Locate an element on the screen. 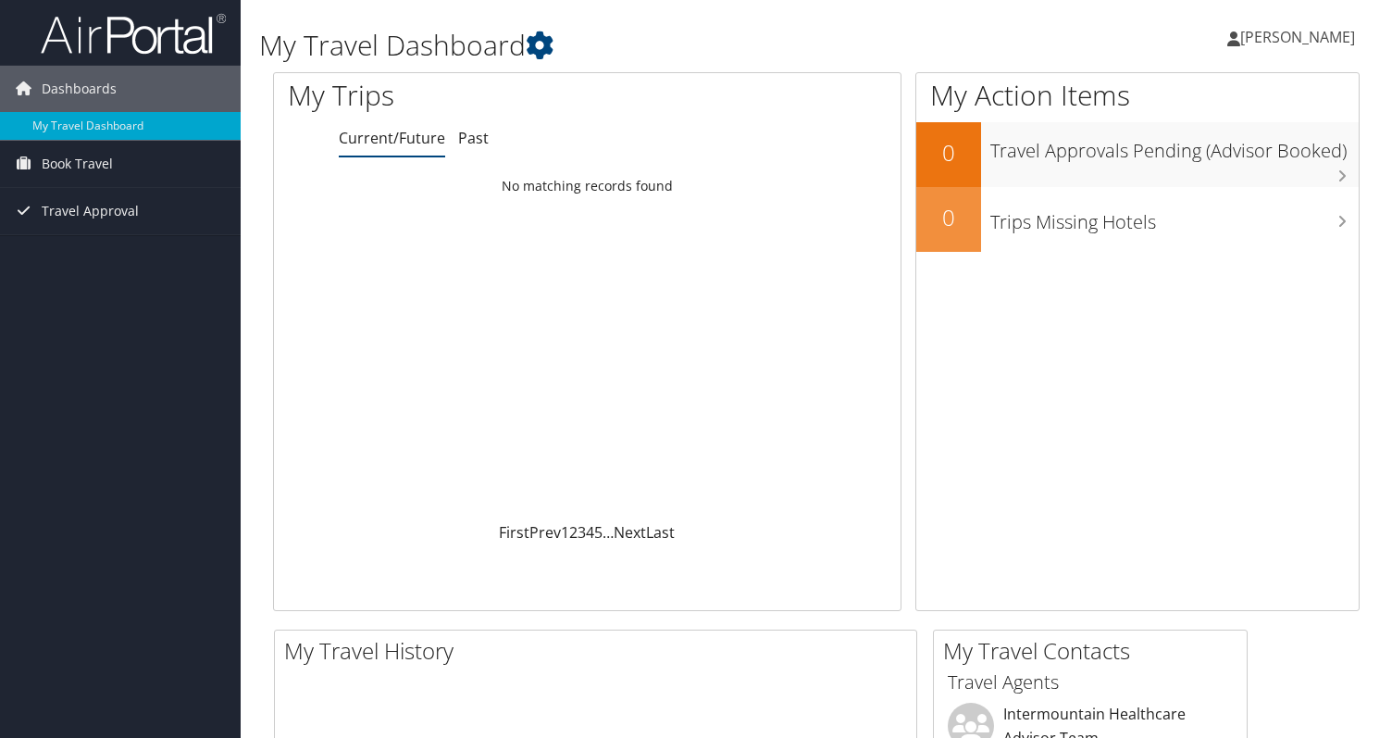 This screenshot has width=1392, height=738. h1: My Travel Dashboard is located at coordinates (630, 45).